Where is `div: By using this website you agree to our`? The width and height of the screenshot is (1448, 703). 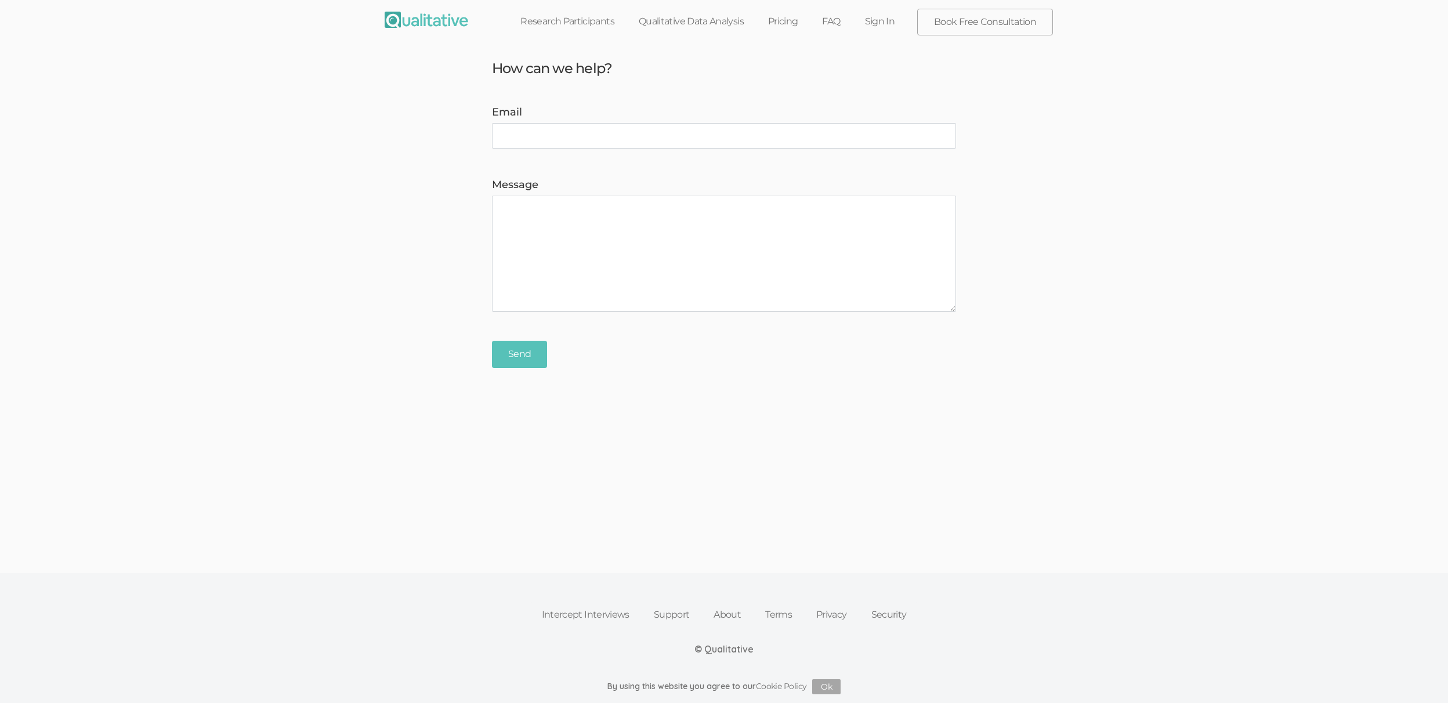
div: By using this website you agree to our is located at coordinates (724, 686).